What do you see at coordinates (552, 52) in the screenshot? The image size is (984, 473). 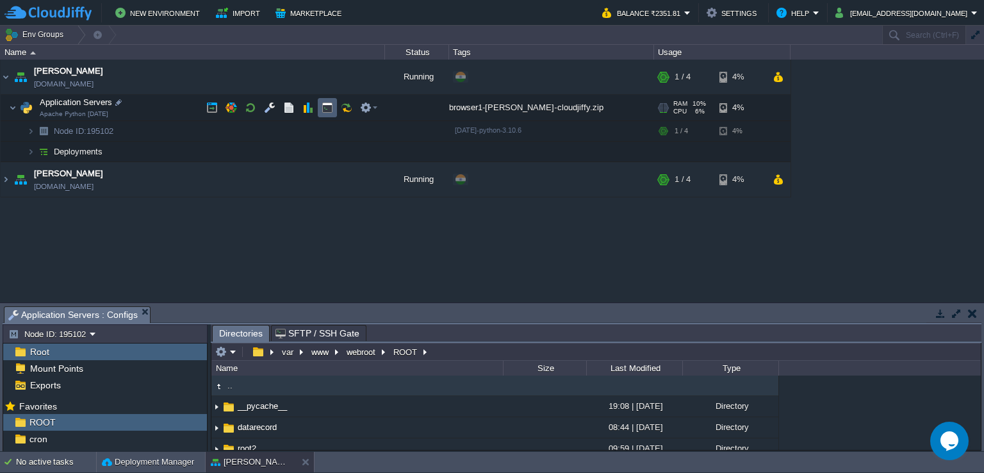 I see `div: Tags` at bounding box center [552, 52].